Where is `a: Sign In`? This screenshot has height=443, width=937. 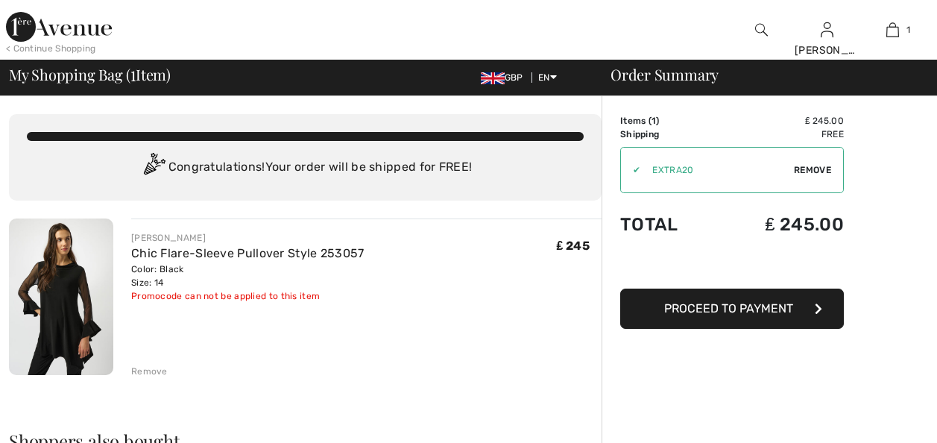 a: Sign In is located at coordinates (827, 29).